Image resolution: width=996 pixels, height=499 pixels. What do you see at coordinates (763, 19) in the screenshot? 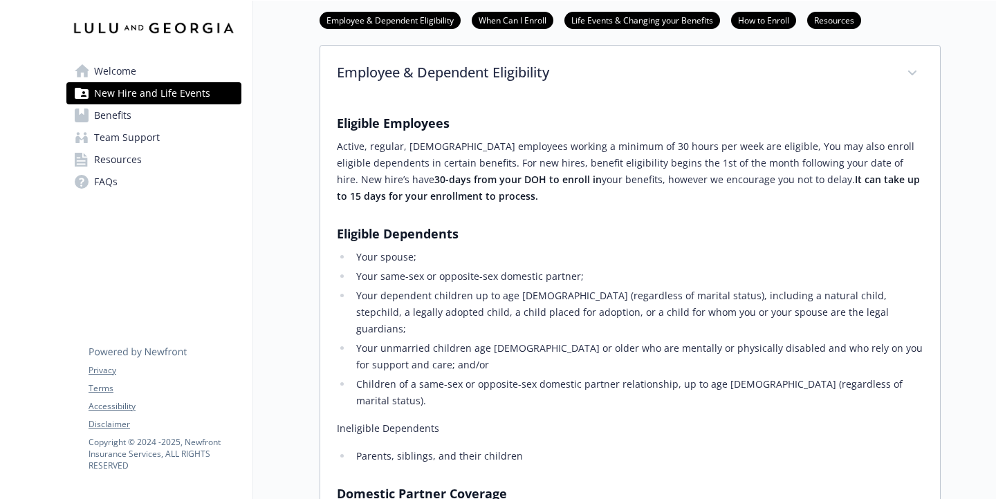
I see `a: How to Enroll` at bounding box center [763, 19].